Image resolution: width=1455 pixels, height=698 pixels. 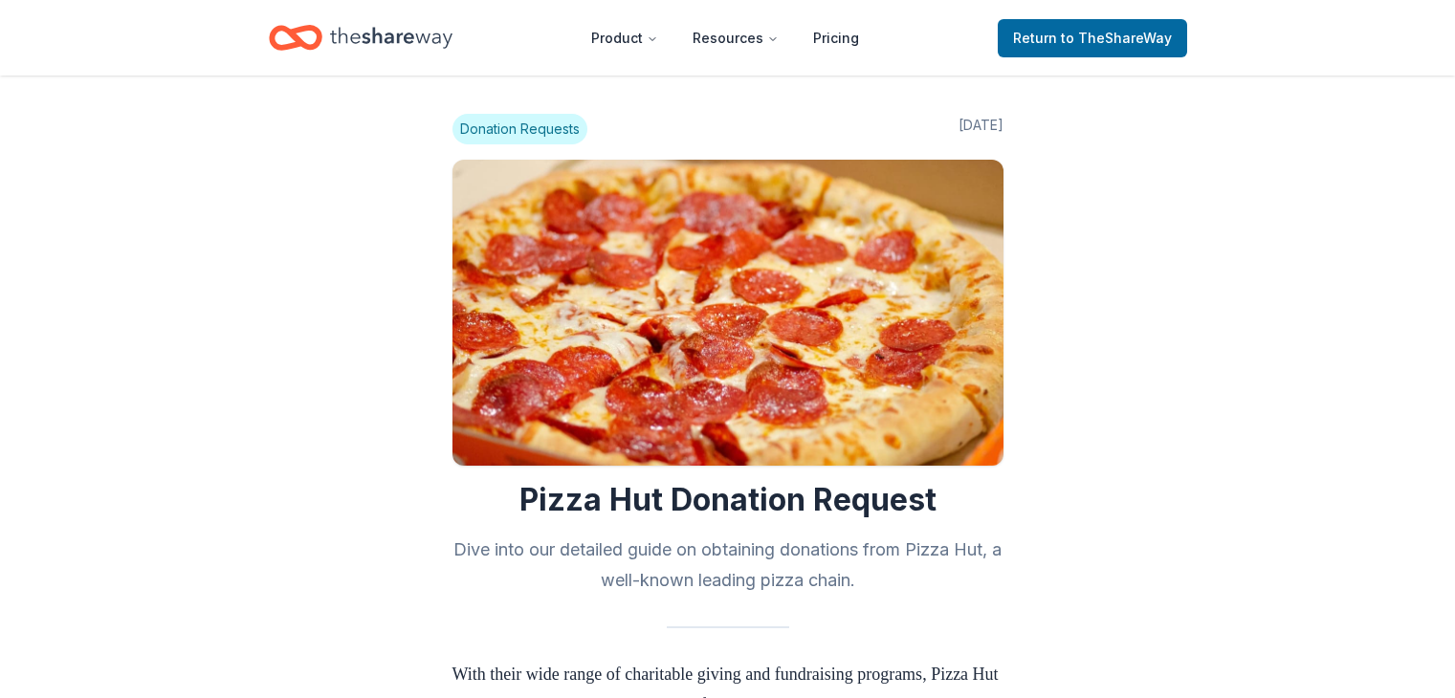 I want to click on nav: Main, so click(x=725, y=37).